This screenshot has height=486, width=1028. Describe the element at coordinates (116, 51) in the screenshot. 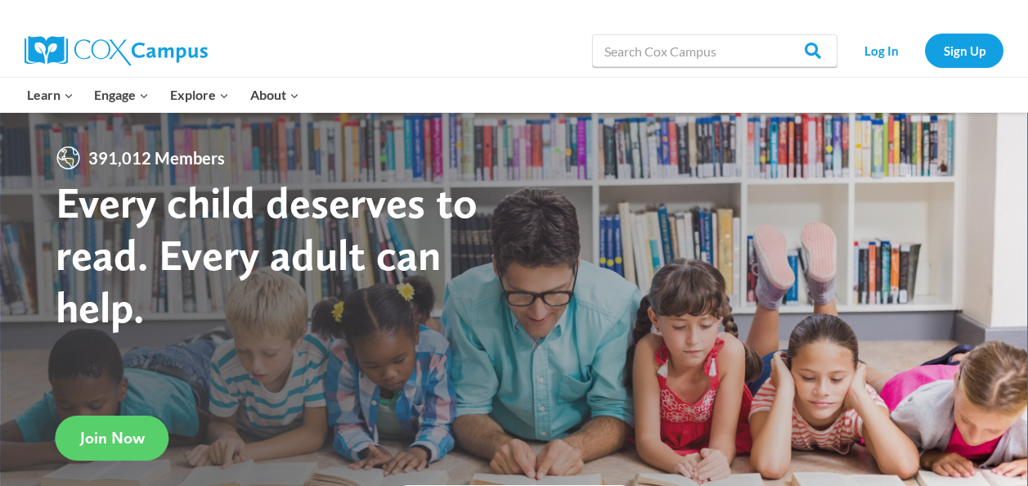

I see `img: Cox Campus` at that location.